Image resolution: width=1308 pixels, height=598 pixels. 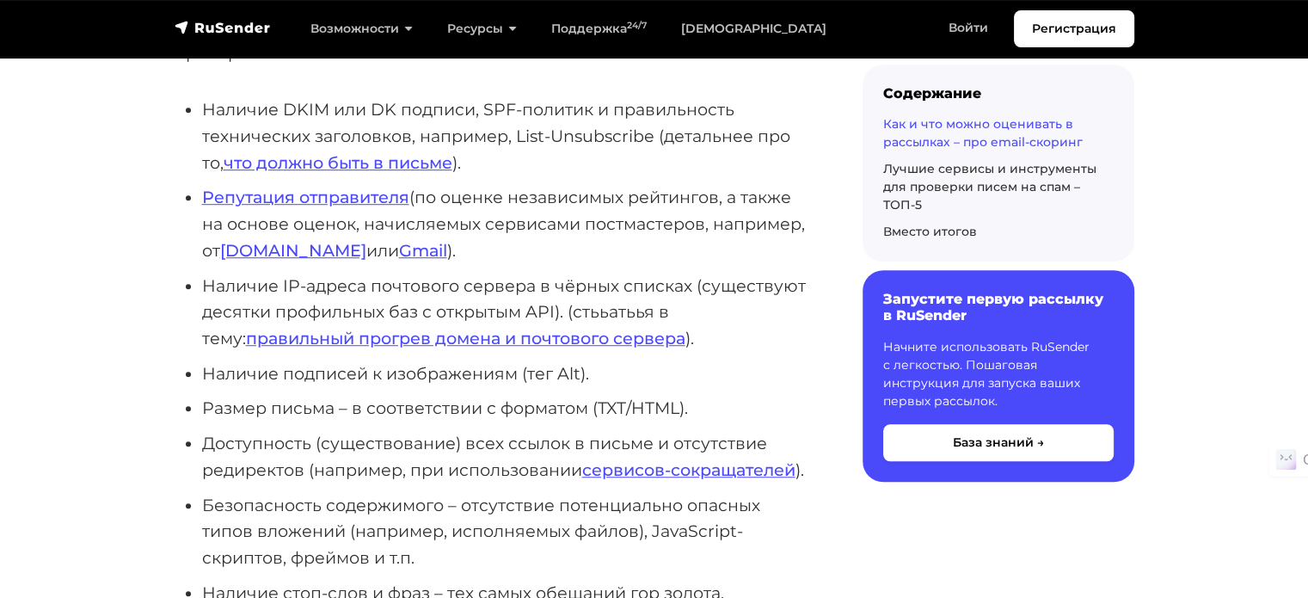 I want to click on li: Доступность (существование) всех ссылок в письме и отсутствие редиректов (например, при использов..., so click(x=505, y=456).